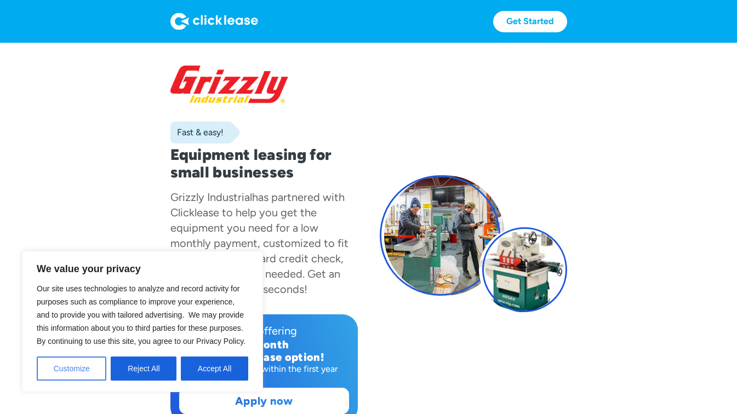  Describe the element at coordinates (214, 369) in the screenshot. I see `button: Accept All` at that location.